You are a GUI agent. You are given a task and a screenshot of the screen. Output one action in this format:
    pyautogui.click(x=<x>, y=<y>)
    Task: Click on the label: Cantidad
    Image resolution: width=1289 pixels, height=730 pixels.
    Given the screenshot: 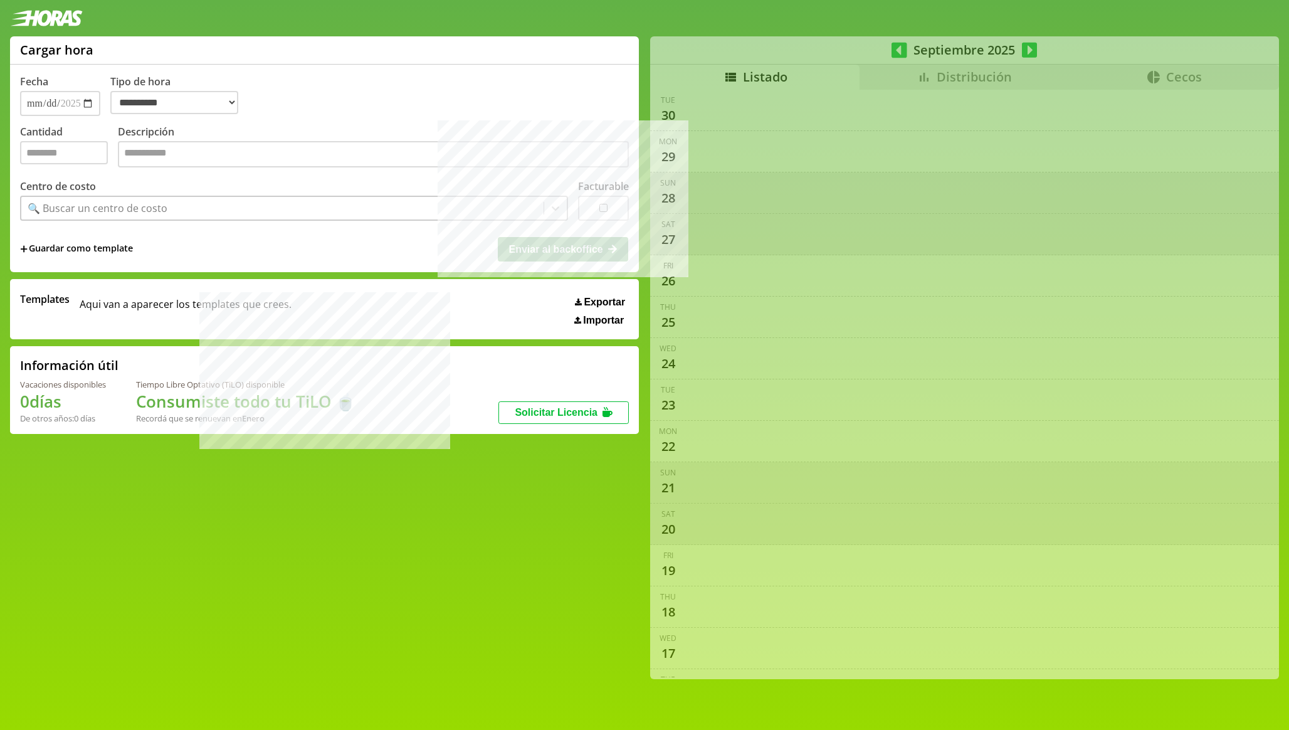 What is the action you would take?
    pyautogui.click(x=69, y=147)
    